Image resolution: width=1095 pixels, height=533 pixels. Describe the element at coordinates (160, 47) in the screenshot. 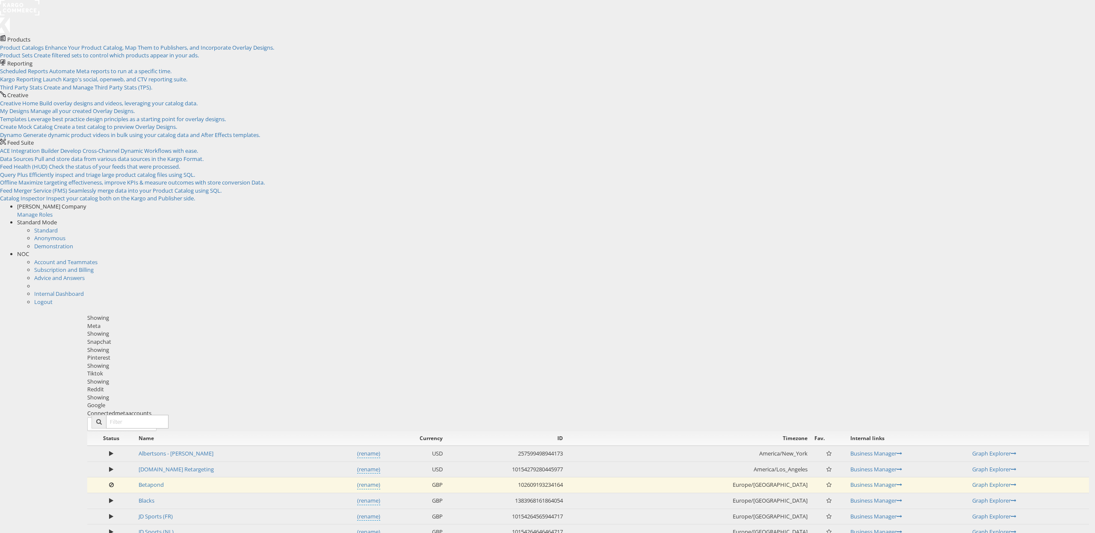

I see `span: Enhance Your Product Catalog, Map Them to Publishers, and Incorporate Overlay Designs.` at that location.